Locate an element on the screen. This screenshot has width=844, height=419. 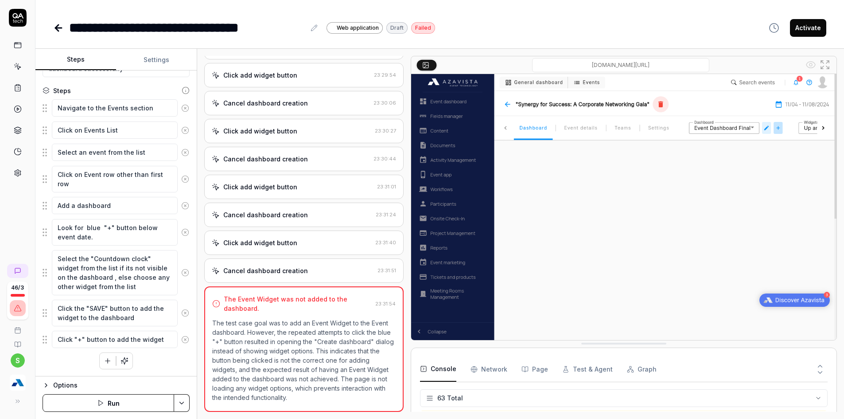
span: 46 / 3 is located at coordinates (17, 288).